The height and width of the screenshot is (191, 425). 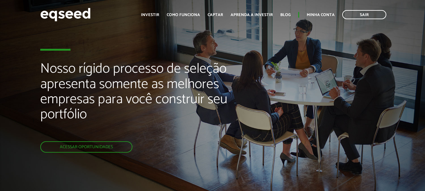 I want to click on img: EqSeed, so click(x=65, y=14).